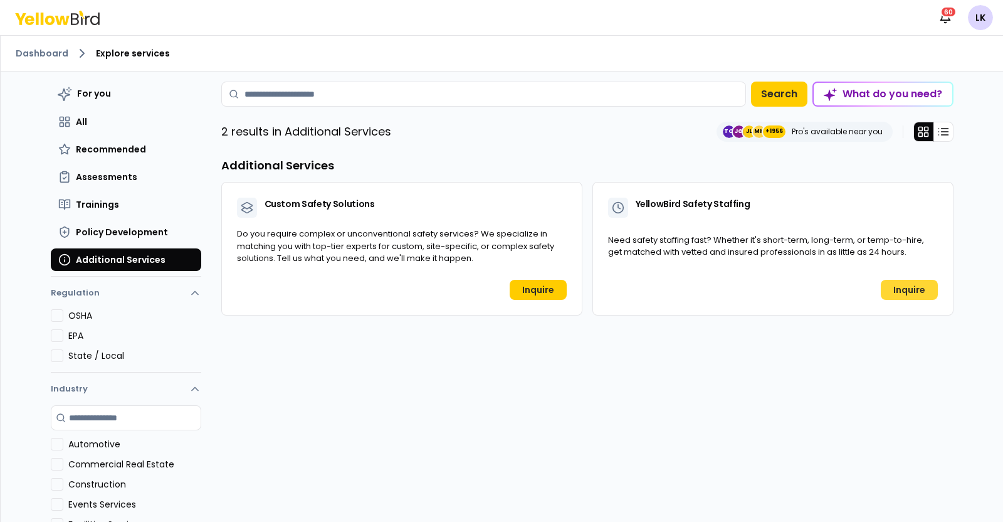  What do you see at coordinates (320, 204) in the screenshot?
I see `span: Custom Safety Solutions` at bounding box center [320, 204].